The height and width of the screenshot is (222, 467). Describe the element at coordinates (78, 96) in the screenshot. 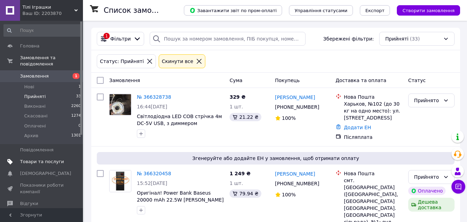

I see `span: 33` at that location.